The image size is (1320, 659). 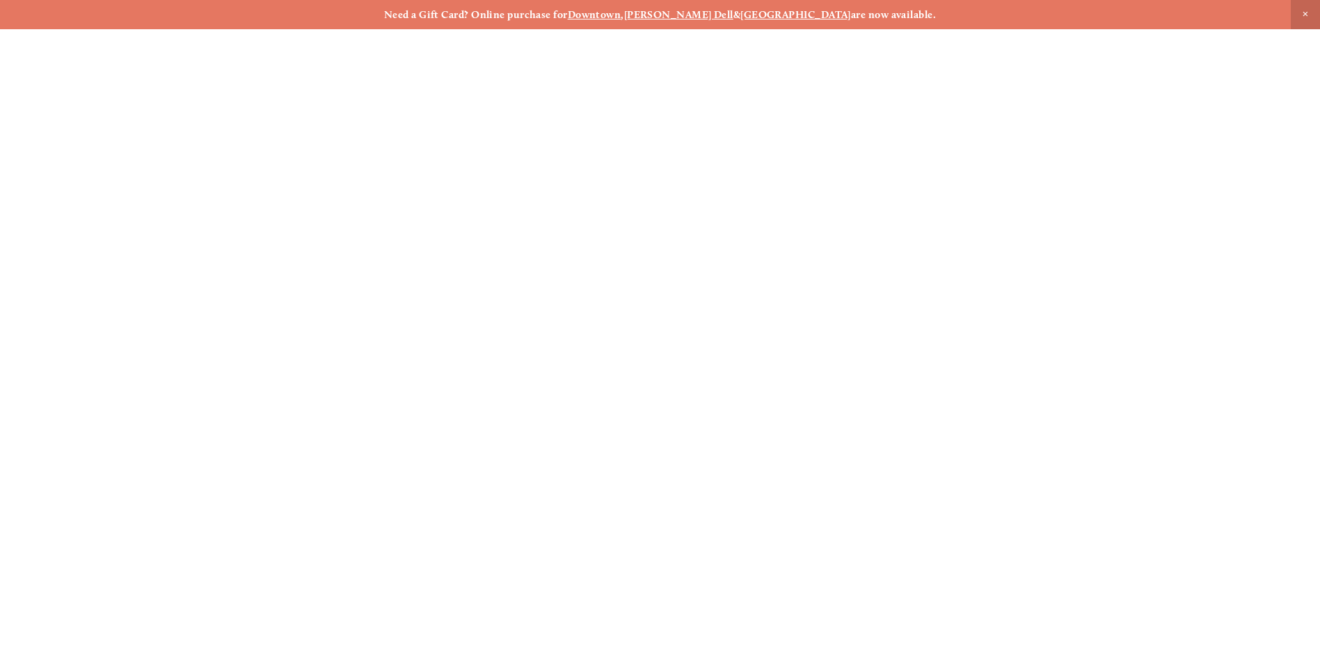 What do you see at coordinates (594, 15) in the screenshot?
I see `a: Downtown` at bounding box center [594, 15].